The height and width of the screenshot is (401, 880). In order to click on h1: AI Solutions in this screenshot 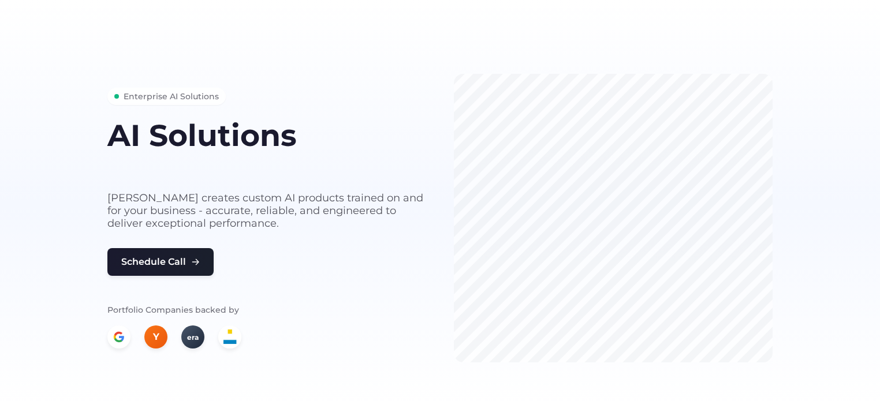, I will do `click(267, 135)`.